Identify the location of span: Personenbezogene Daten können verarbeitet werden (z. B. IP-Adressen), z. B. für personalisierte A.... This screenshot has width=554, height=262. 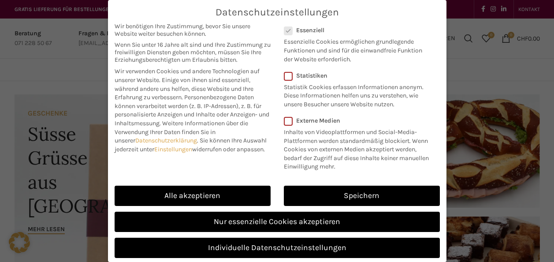
(192, 110).